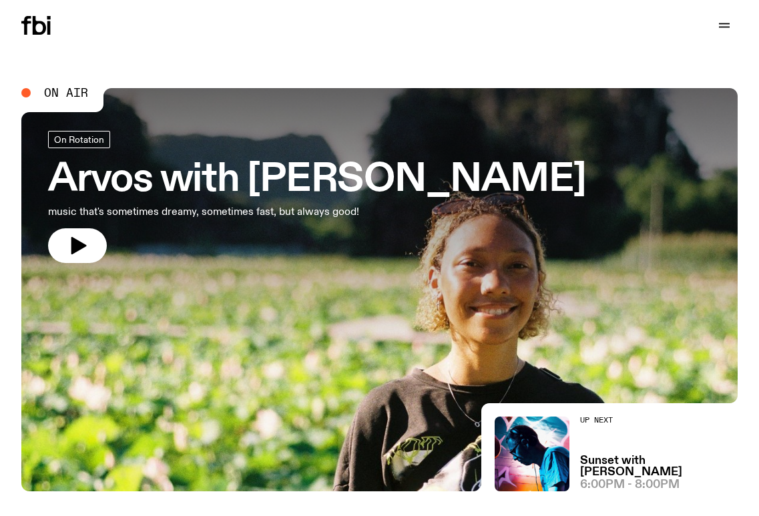 This screenshot has width=759, height=516. Describe the element at coordinates (659, 420) in the screenshot. I see `h2: Up Next` at that location.